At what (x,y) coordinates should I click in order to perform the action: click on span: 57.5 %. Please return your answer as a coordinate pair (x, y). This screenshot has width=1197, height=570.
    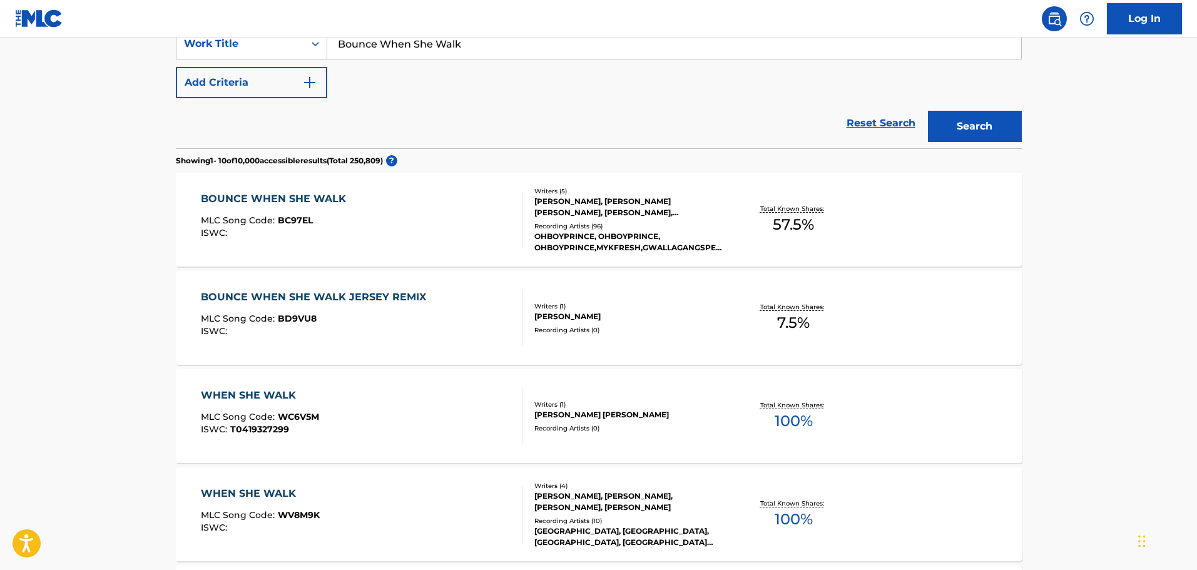
    Looking at the image, I should click on (793, 225).